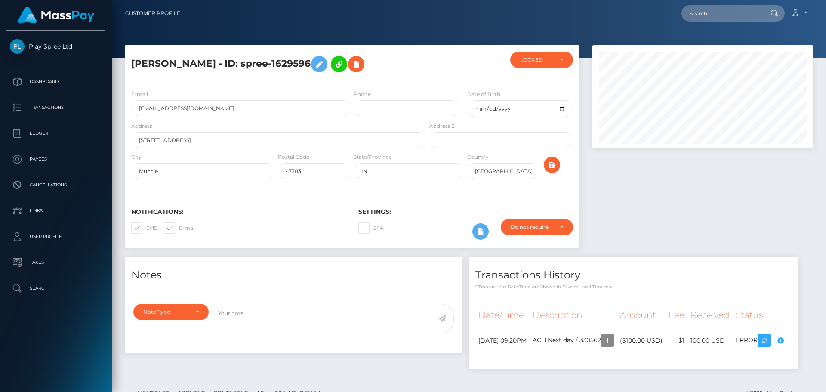 This screenshot has width=826, height=392. What do you see at coordinates (633, 286) in the screenshot?
I see `p: * Transactions date/time are shown in payee's local timezone` at bounding box center [633, 286].